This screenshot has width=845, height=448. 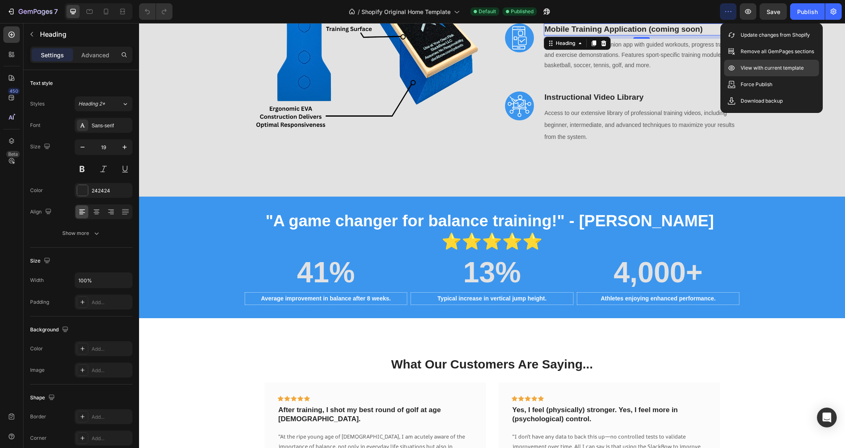 What do you see at coordinates (111, 126) in the screenshot?
I see `div: Sans-serif` at bounding box center [111, 126].